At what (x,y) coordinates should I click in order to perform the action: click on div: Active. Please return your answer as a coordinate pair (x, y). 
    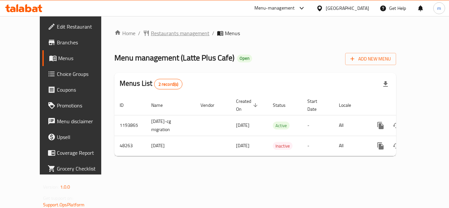
    Looking at the image, I should click on (281, 126).